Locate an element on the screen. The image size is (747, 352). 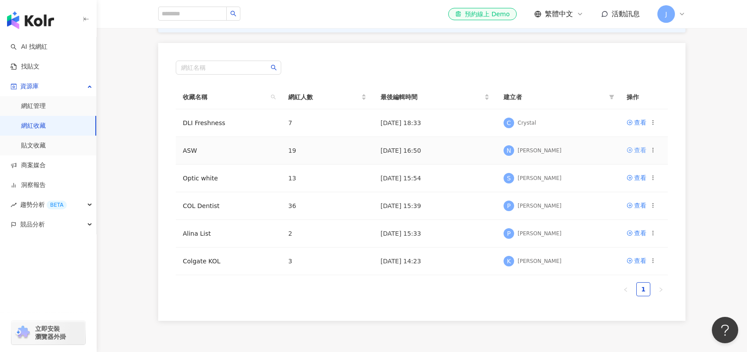
span: C is located at coordinates (509, 123).